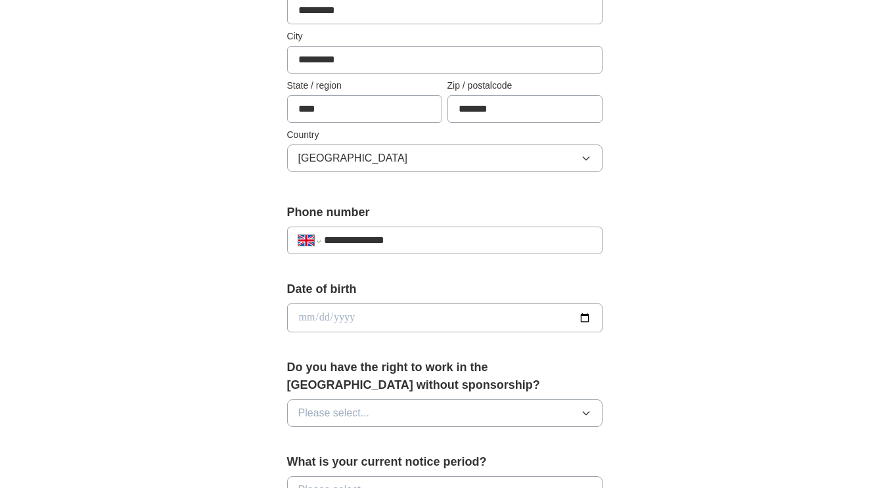  I want to click on label: Zip / postalcode, so click(525, 85).